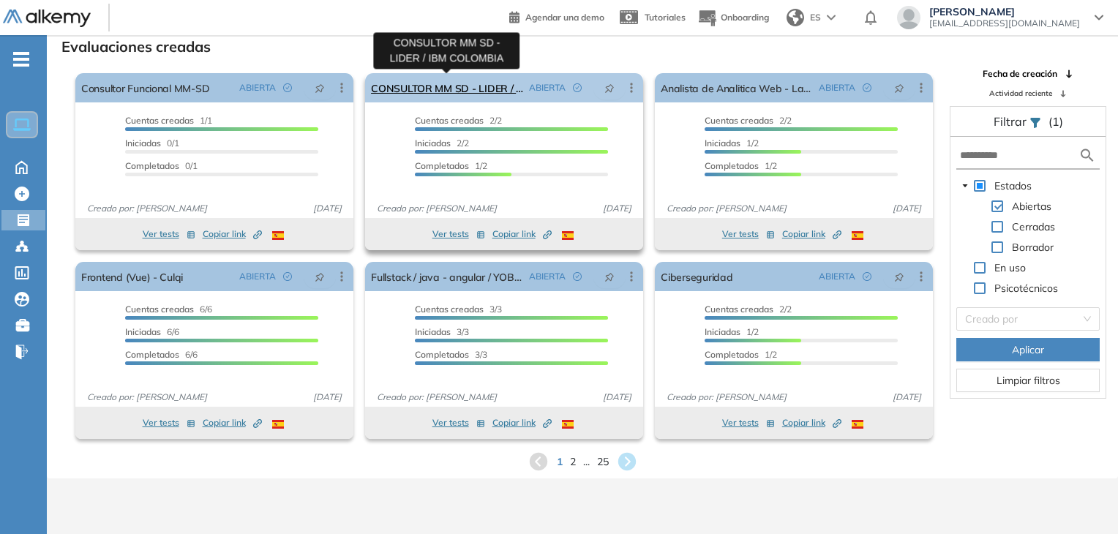 This screenshot has height=534, width=1118. What do you see at coordinates (446, 50) in the screenshot?
I see `div: CONSULTOR MM SD - LIDER / IBM COLOMBIA` at bounding box center [446, 50].